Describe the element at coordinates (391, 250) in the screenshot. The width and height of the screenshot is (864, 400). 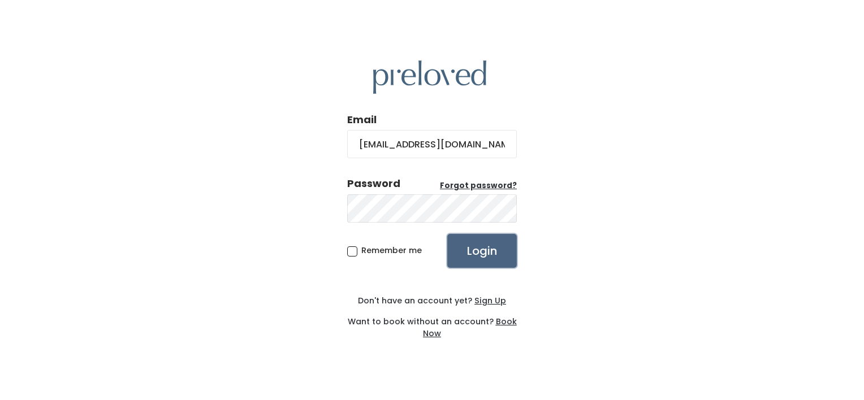
I see `span: Remember me` at that location.